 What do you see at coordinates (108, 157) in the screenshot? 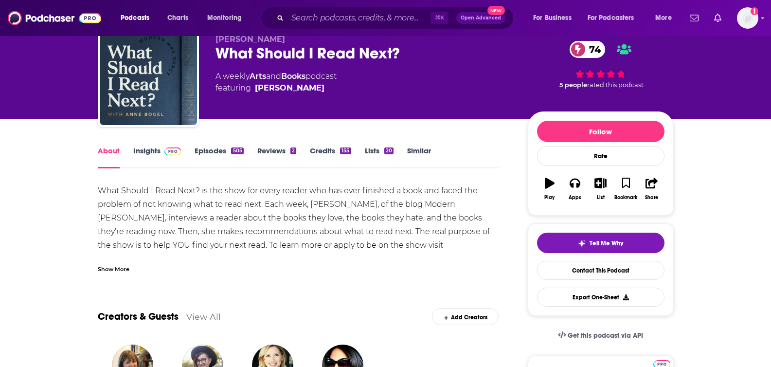
I see `a: About` at bounding box center [108, 157].